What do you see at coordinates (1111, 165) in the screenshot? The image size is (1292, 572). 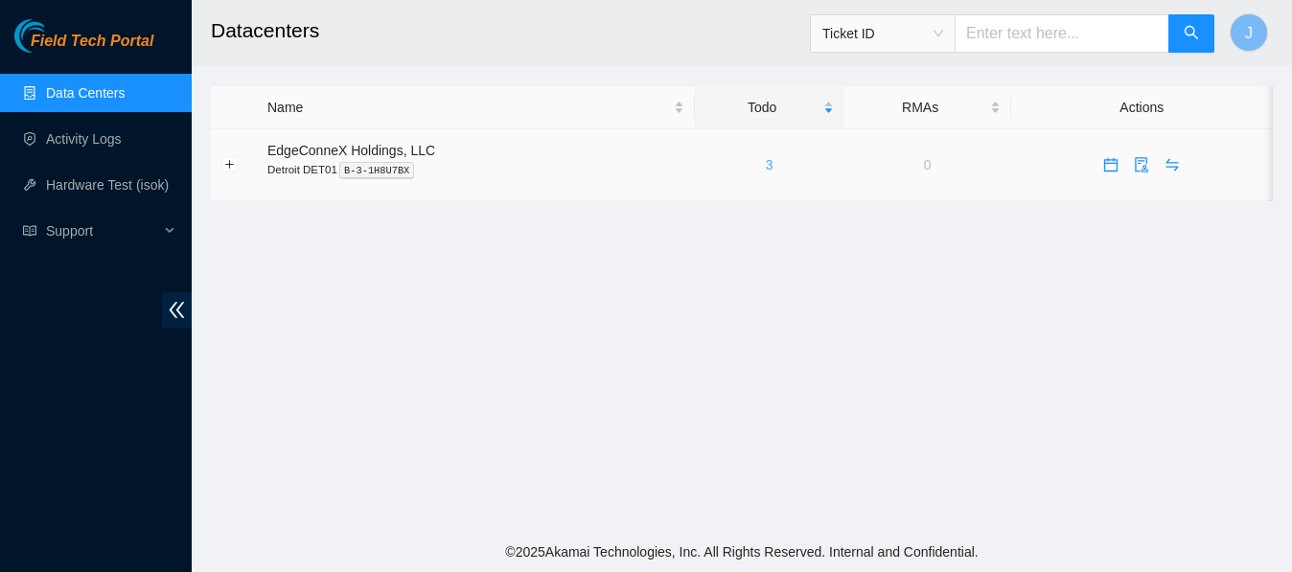 I see `a: calendar` at bounding box center [1111, 165].